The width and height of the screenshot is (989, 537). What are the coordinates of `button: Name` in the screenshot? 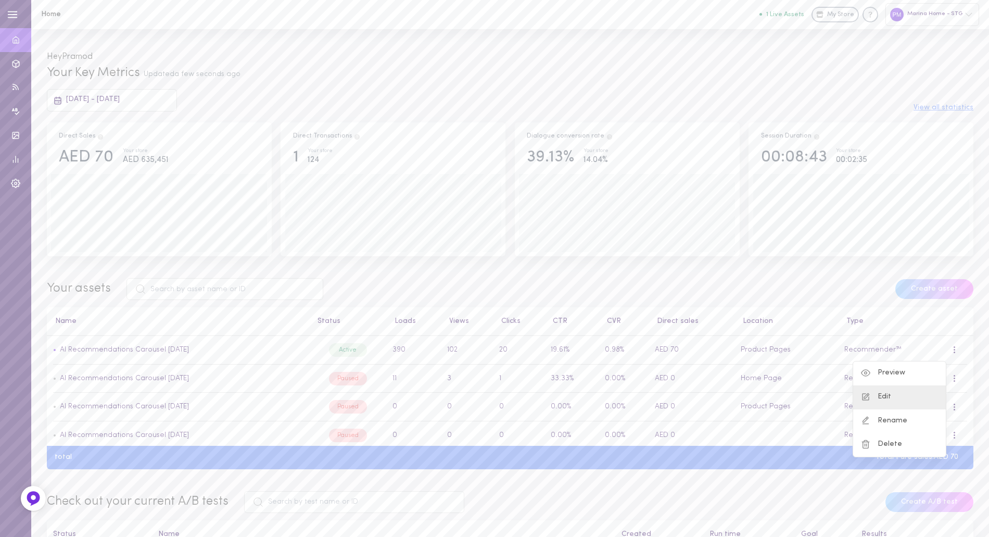 It's located at (63, 321).